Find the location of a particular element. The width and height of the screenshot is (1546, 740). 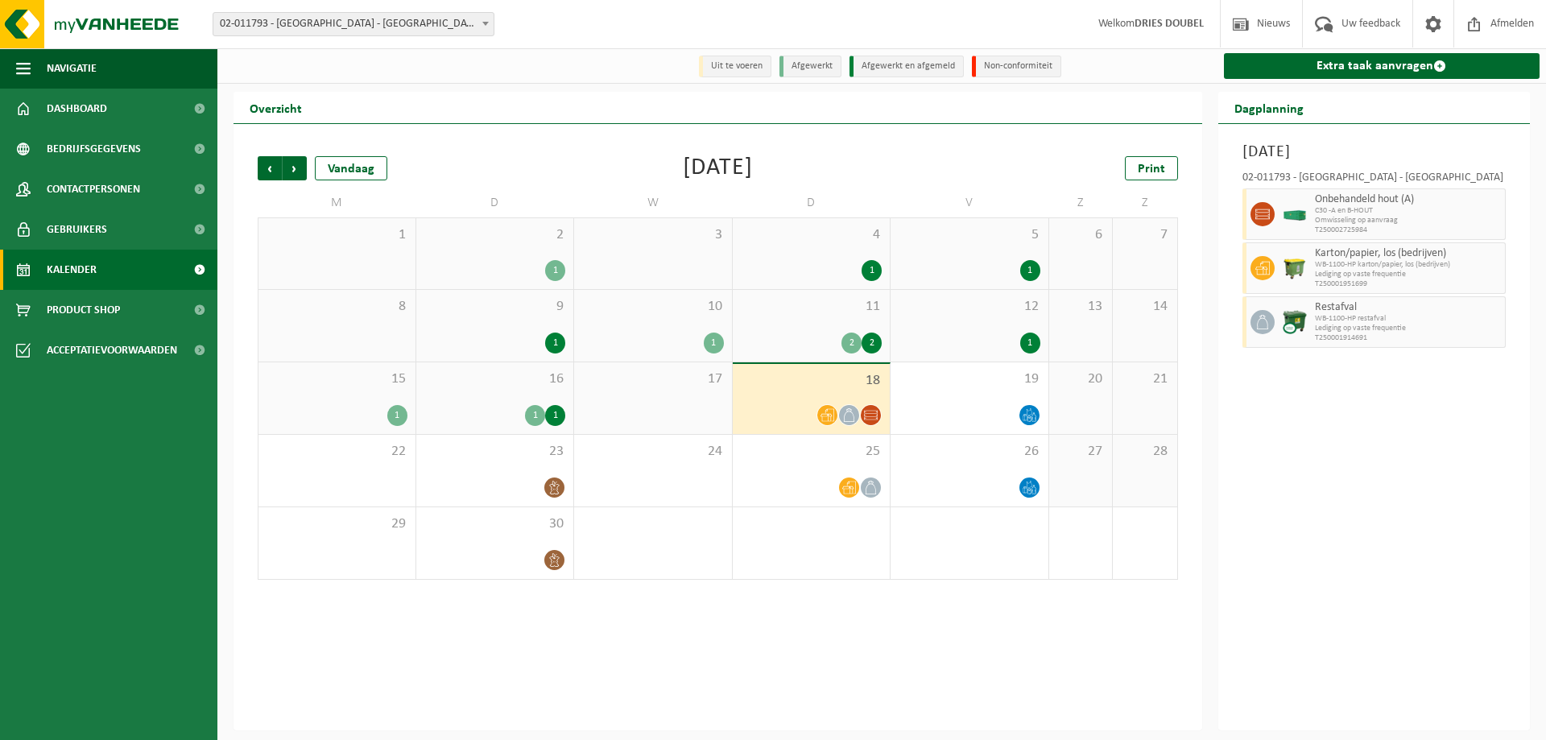

span: 1 is located at coordinates (337, 235).